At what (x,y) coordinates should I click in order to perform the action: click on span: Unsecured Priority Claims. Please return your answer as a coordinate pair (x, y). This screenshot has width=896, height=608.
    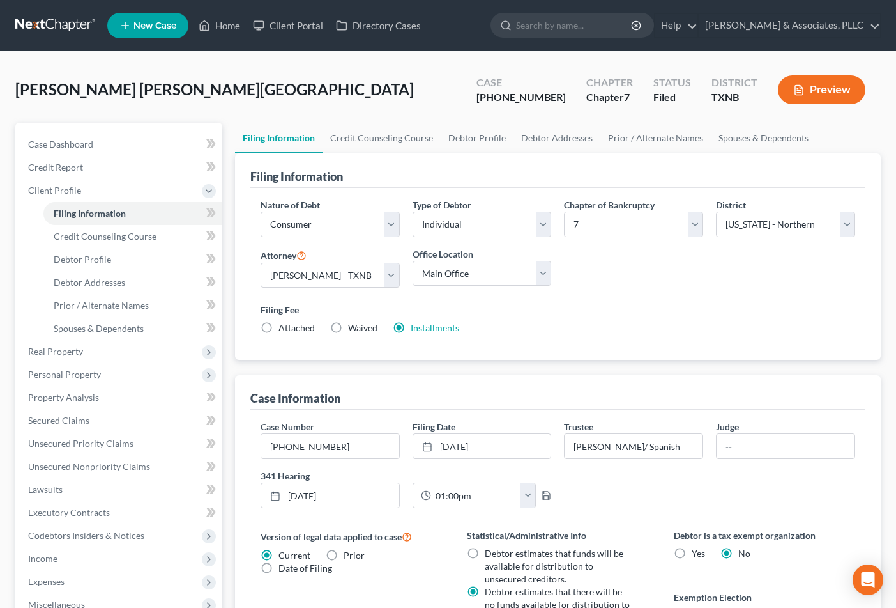
    Looking at the image, I should click on (80, 443).